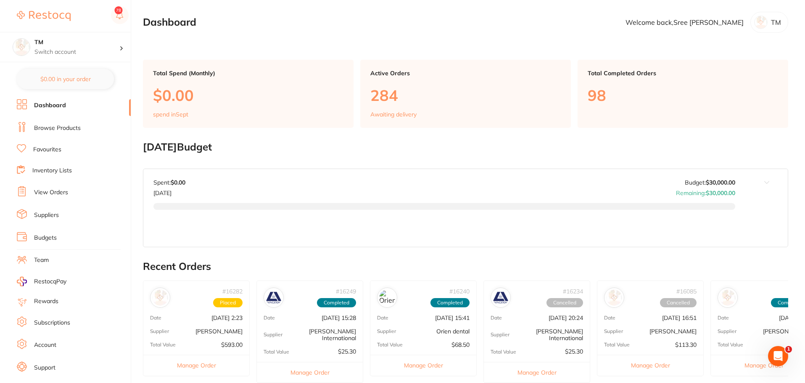 Image resolution: width=805 pixels, height=383 pixels. I want to click on a: Restocq Logo, so click(44, 16).